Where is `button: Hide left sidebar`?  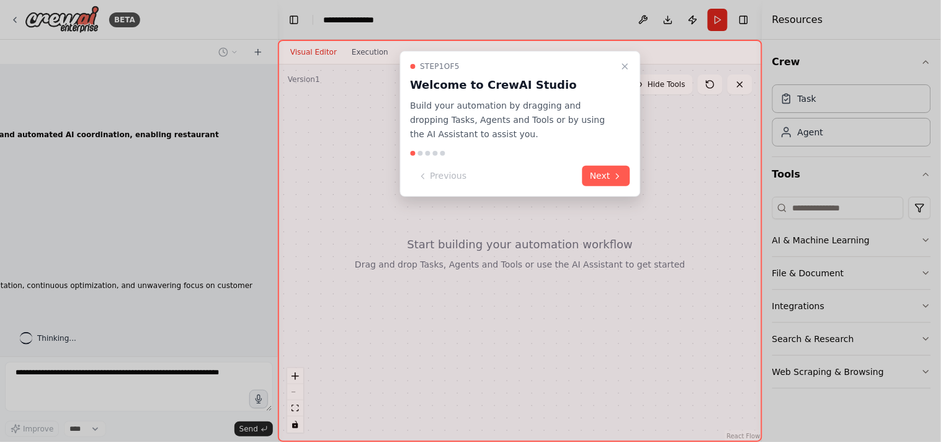
button: Hide left sidebar is located at coordinates (294, 20).